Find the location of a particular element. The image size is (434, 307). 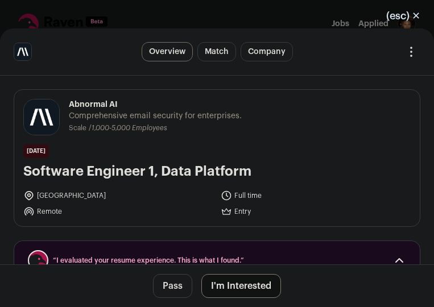

a: Overview is located at coordinates (167, 52).